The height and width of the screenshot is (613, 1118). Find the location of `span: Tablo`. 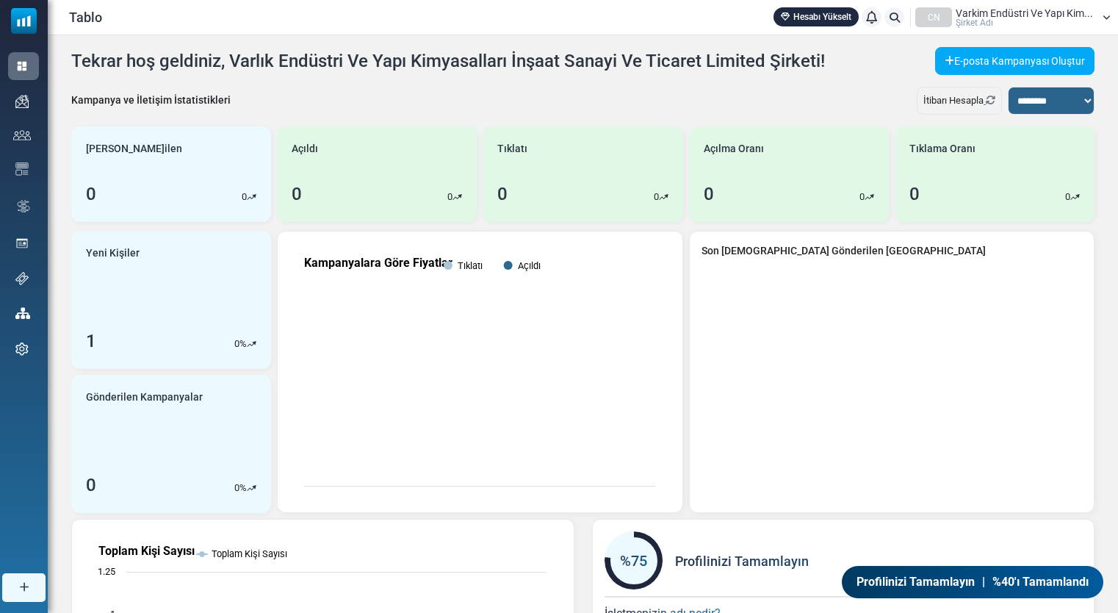

span: Tablo is located at coordinates (85, 17).